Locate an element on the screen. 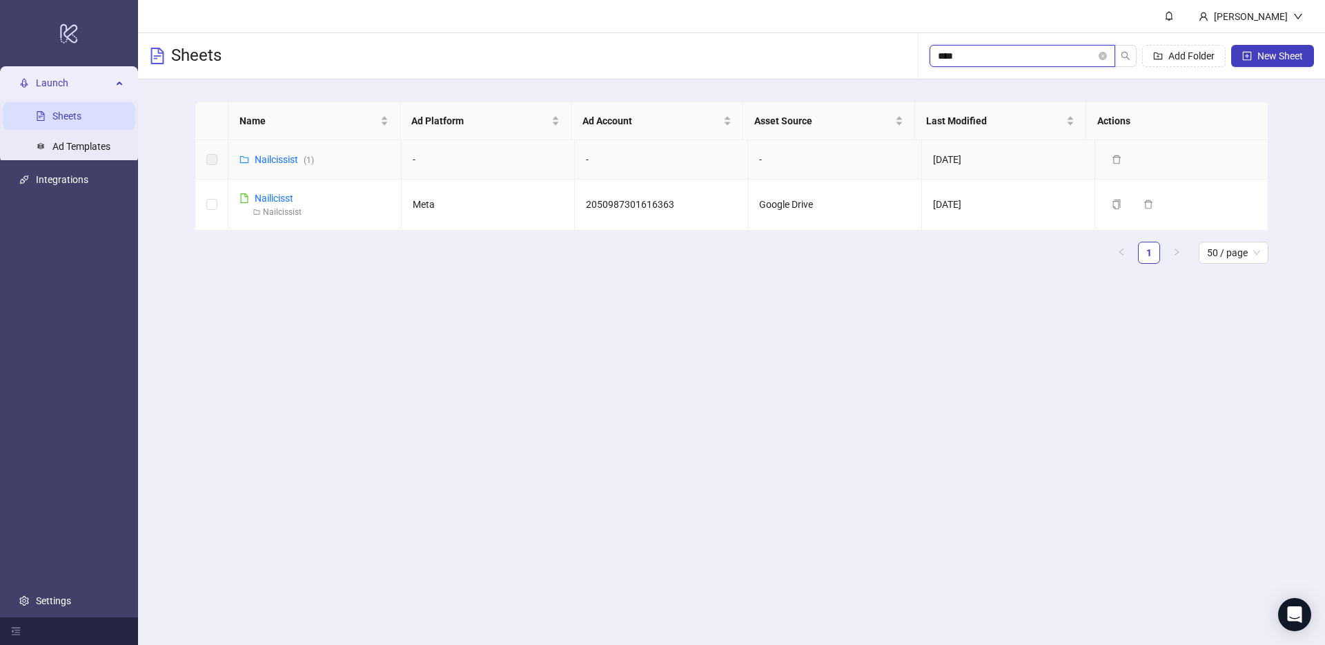 The height and width of the screenshot is (645, 1325). button: New Sheet is located at coordinates (1273, 56).